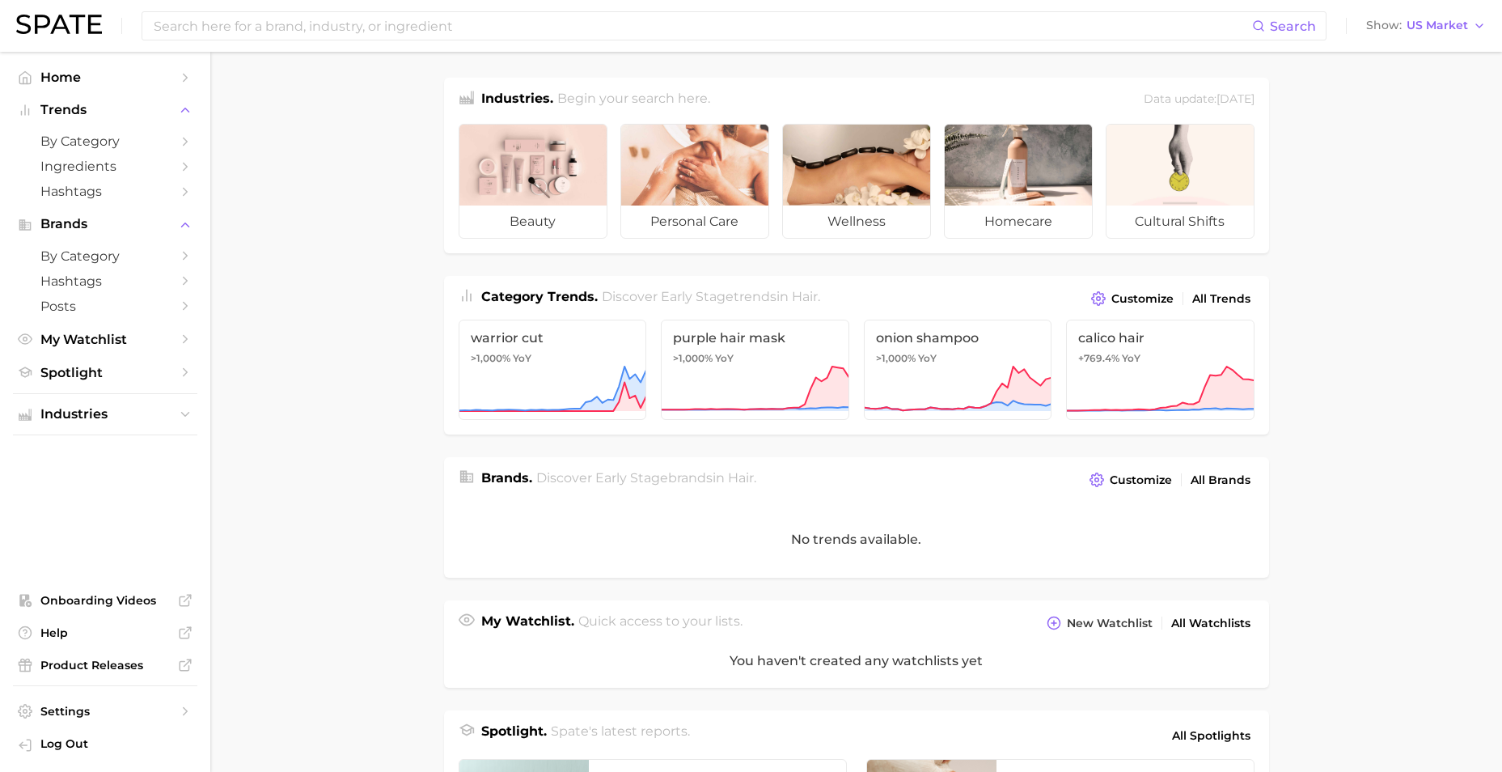  I want to click on span: All Watchlists, so click(1211, 623).